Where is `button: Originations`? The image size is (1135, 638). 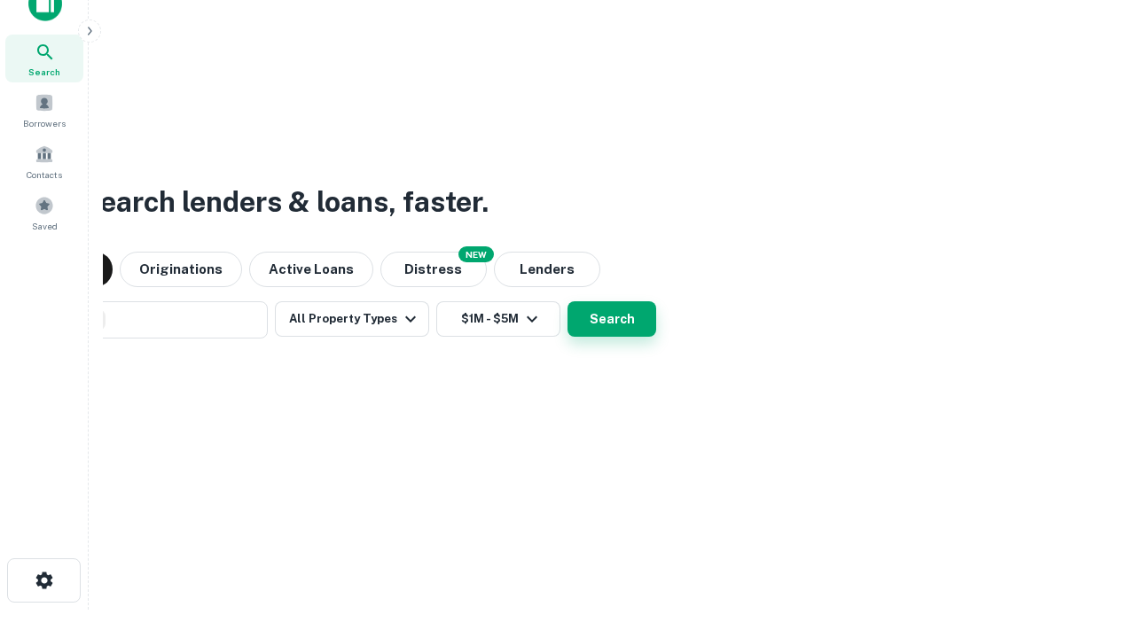 button: Originations is located at coordinates (181, 269).